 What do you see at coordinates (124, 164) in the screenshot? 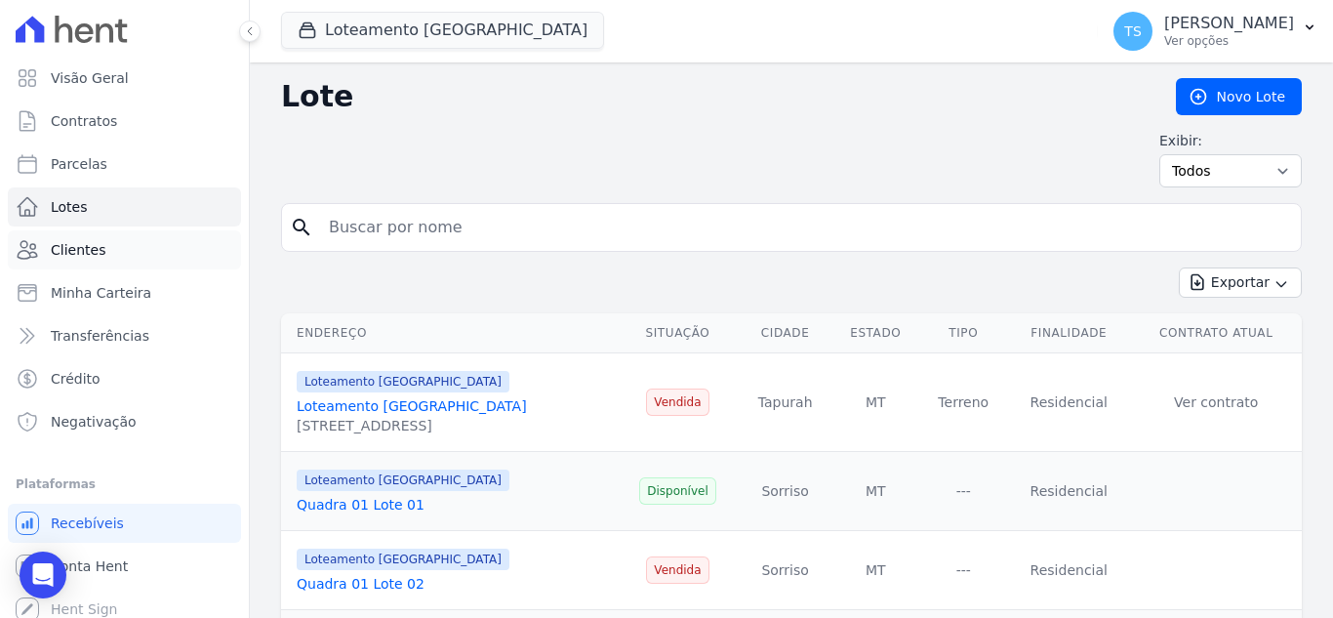
I see `a: Parcelas` at bounding box center [124, 164].